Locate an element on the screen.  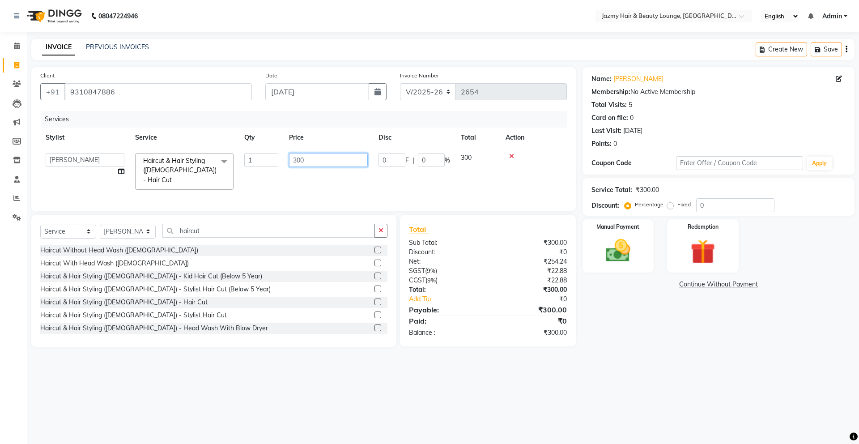
label: Redemption is located at coordinates (703, 227).